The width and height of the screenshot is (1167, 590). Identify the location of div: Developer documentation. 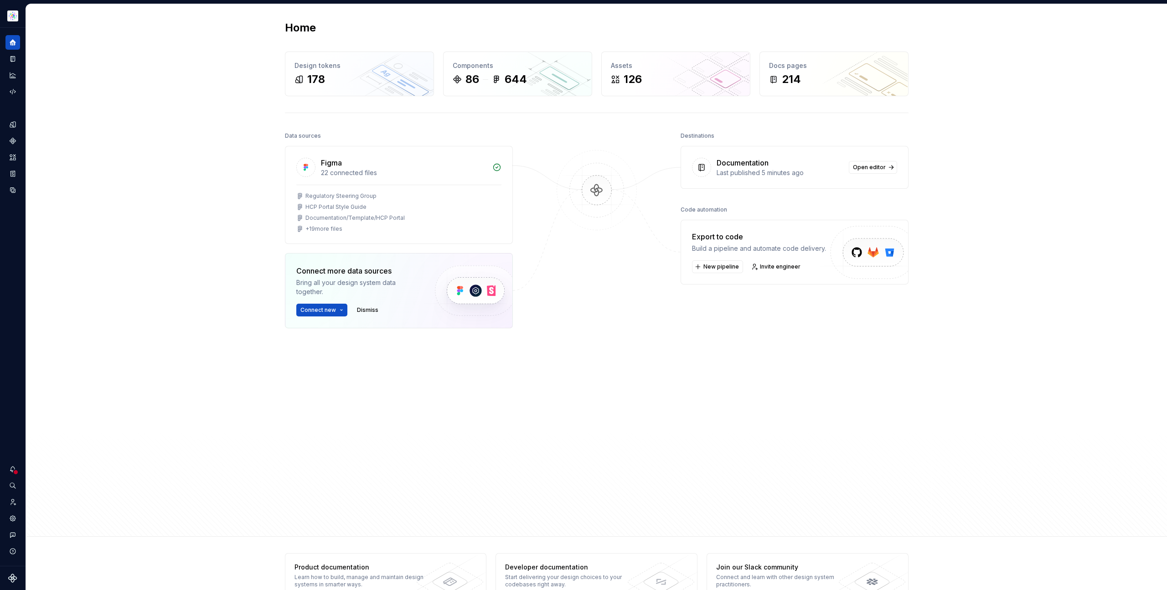
(571, 567).